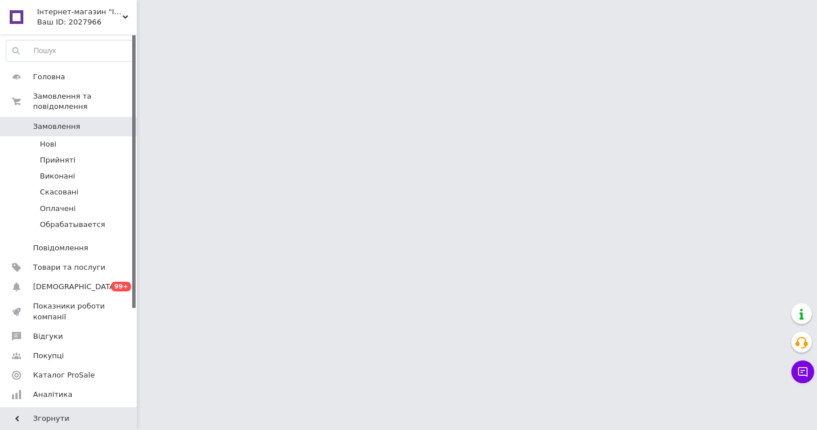  I want to click on input: Пошук, so click(70, 51).